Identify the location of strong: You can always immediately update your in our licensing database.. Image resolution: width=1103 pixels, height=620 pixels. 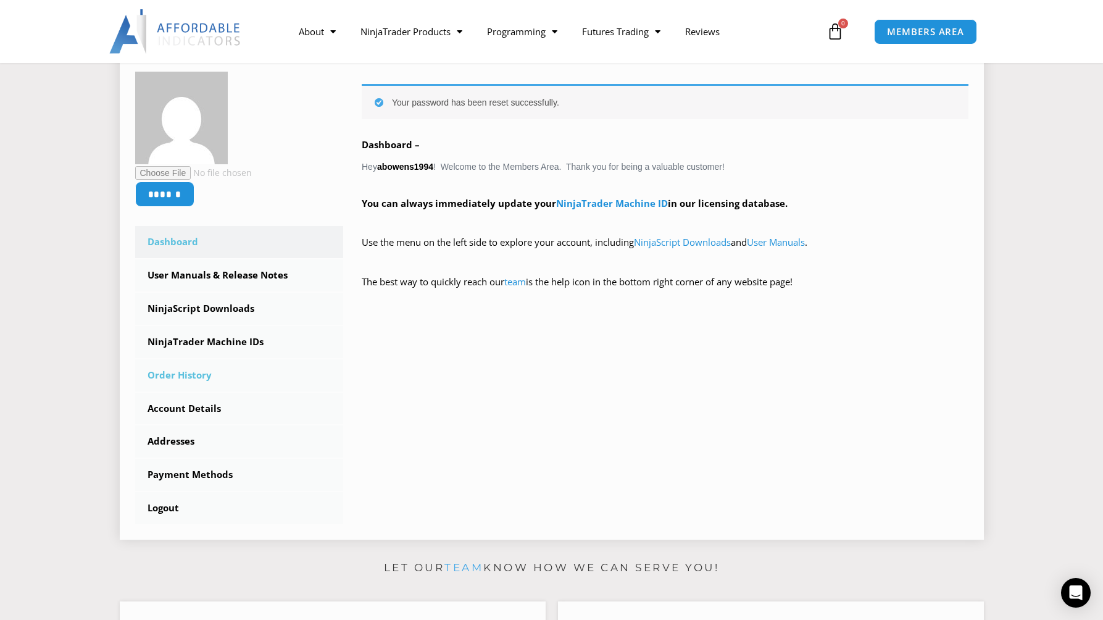
(575, 203).